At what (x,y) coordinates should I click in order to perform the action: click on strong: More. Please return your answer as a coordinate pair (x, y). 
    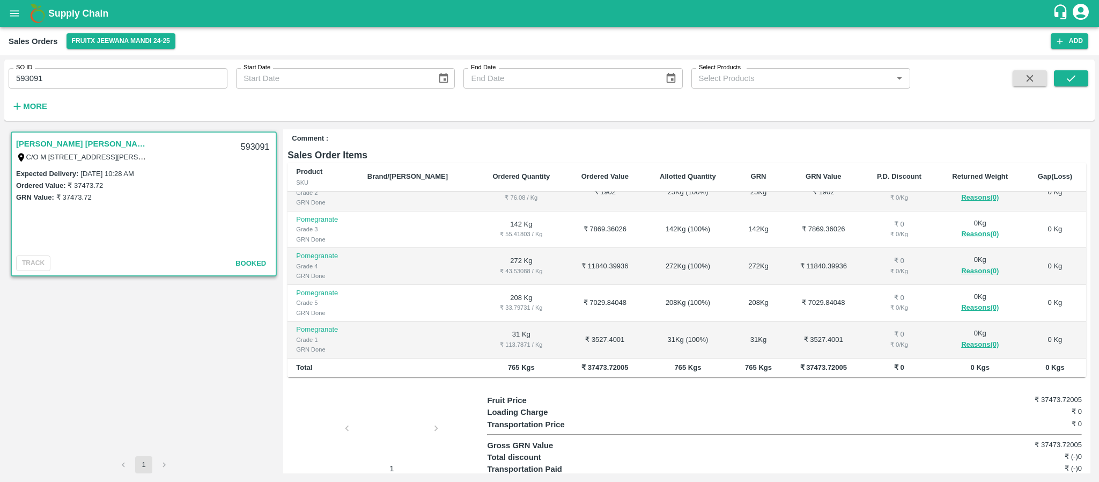
    Looking at the image, I should click on (35, 106).